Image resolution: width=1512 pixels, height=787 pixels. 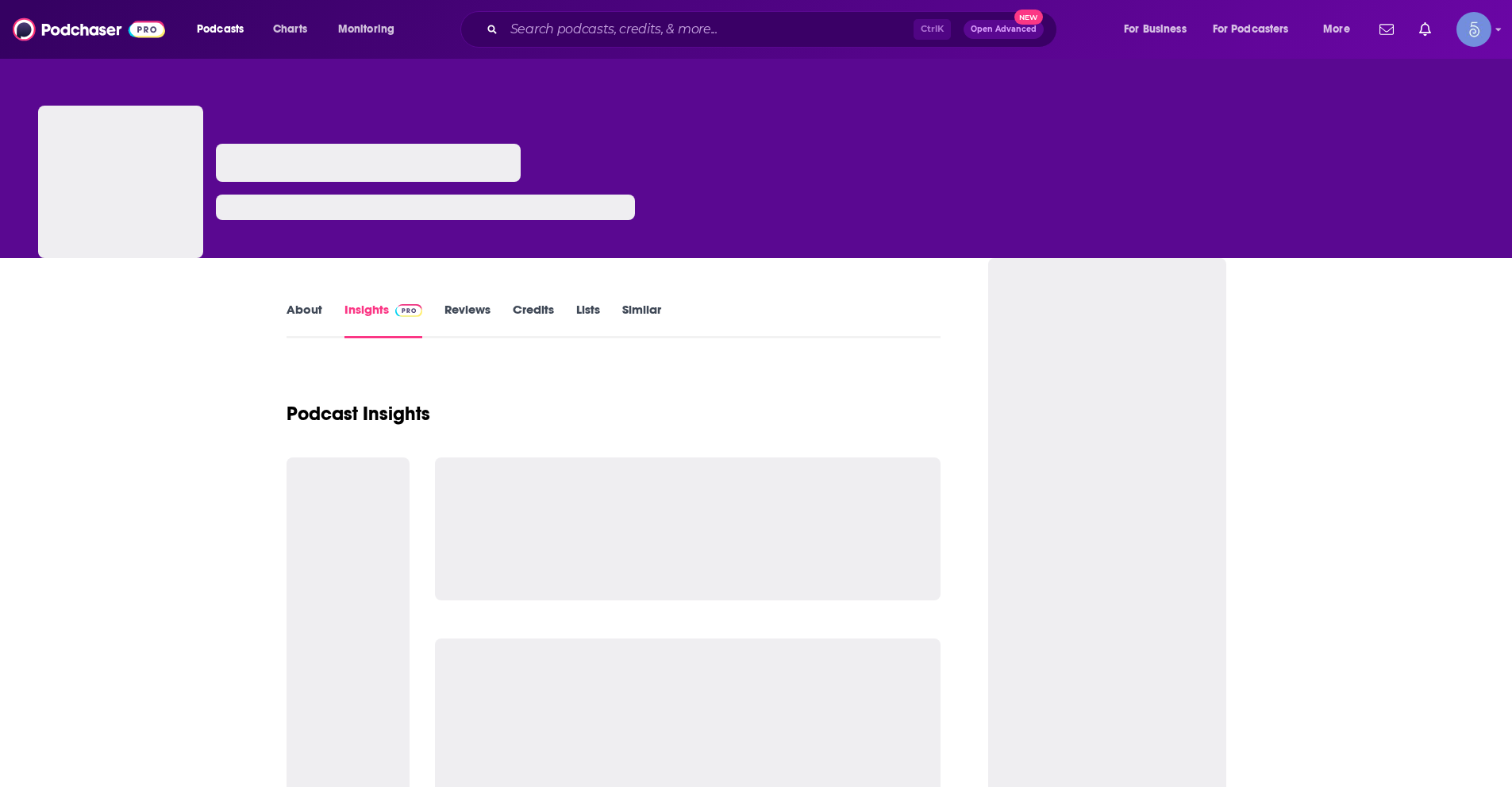 I want to click on a: Podchaser - Follow, Share and Rate Podcasts, so click(x=89, y=30).